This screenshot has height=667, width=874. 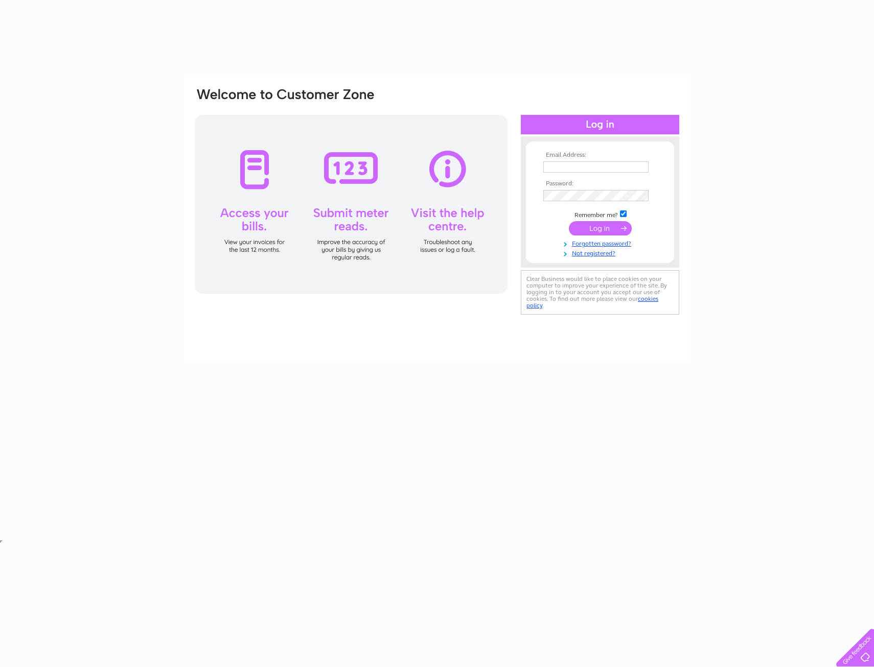 What do you see at coordinates (600, 292) in the screenshot?
I see `div: Clear Business would like to place cookies on your computer to improve your experience of the sit...` at bounding box center [600, 292].